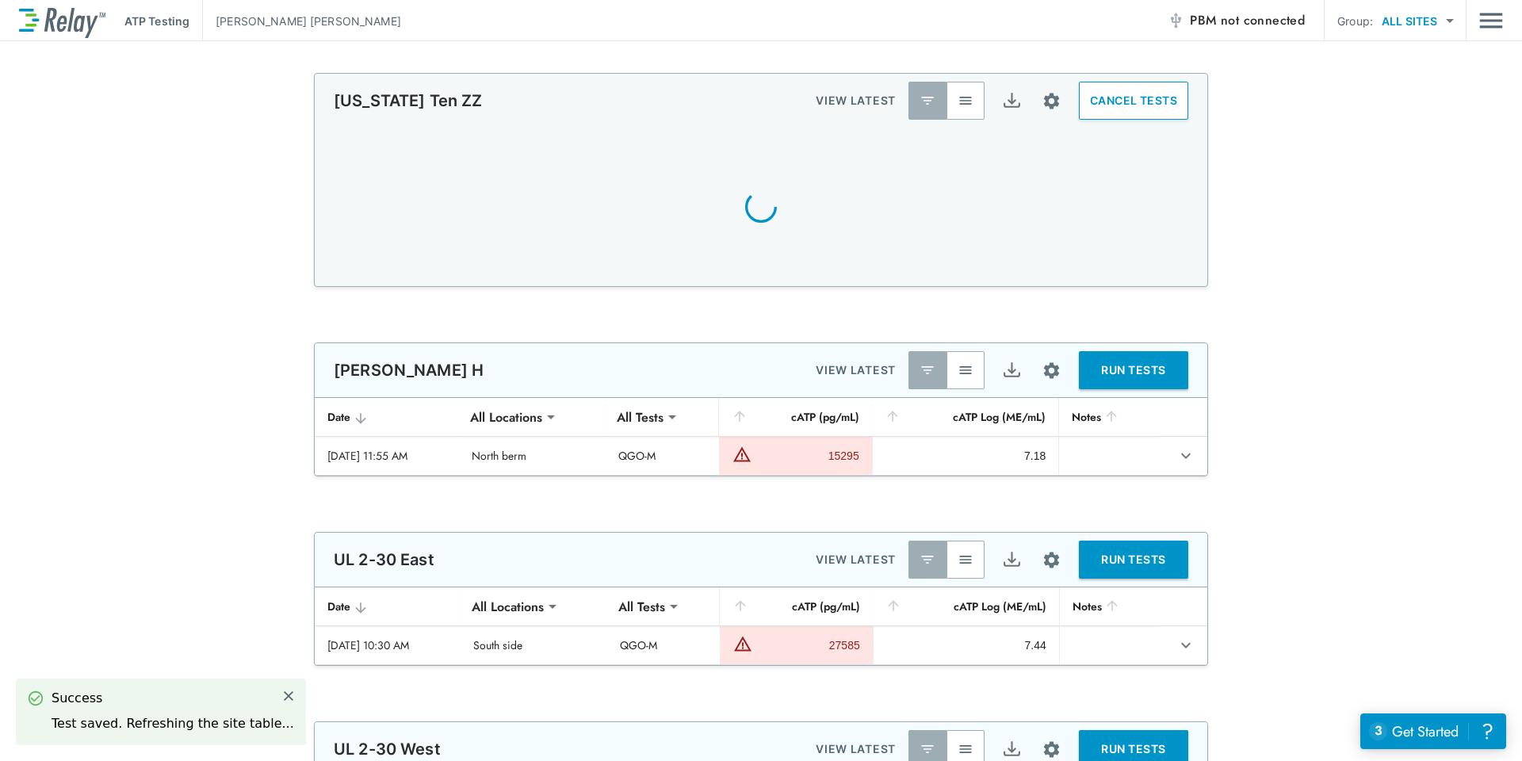 The width and height of the screenshot is (1522, 761). What do you see at coordinates (1134, 101) in the screenshot?
I see `button: CANCEL TESTS` at bounding box center [1134, 101].